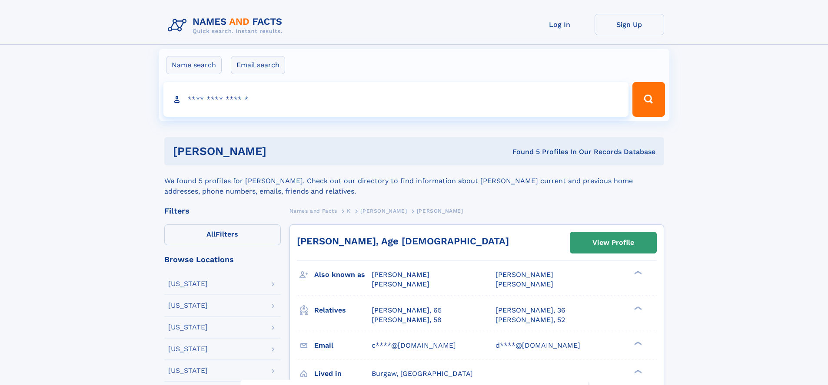  Describe the element at coordinates (227, 26) in the screenshot. I see `img: Logo Names and Facts` at that location.